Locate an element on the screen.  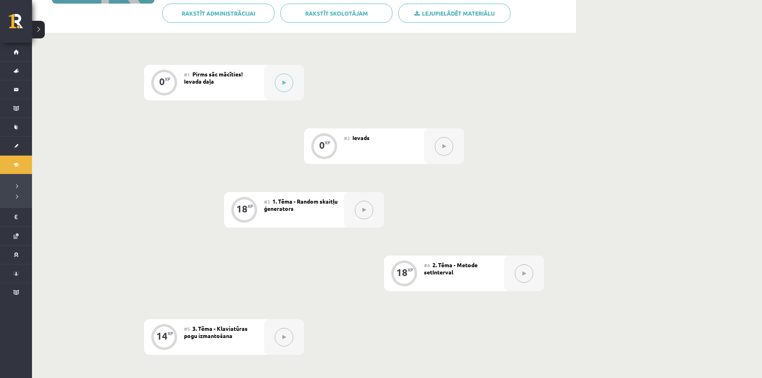
span: #3 is located at coordinates (267, 201).